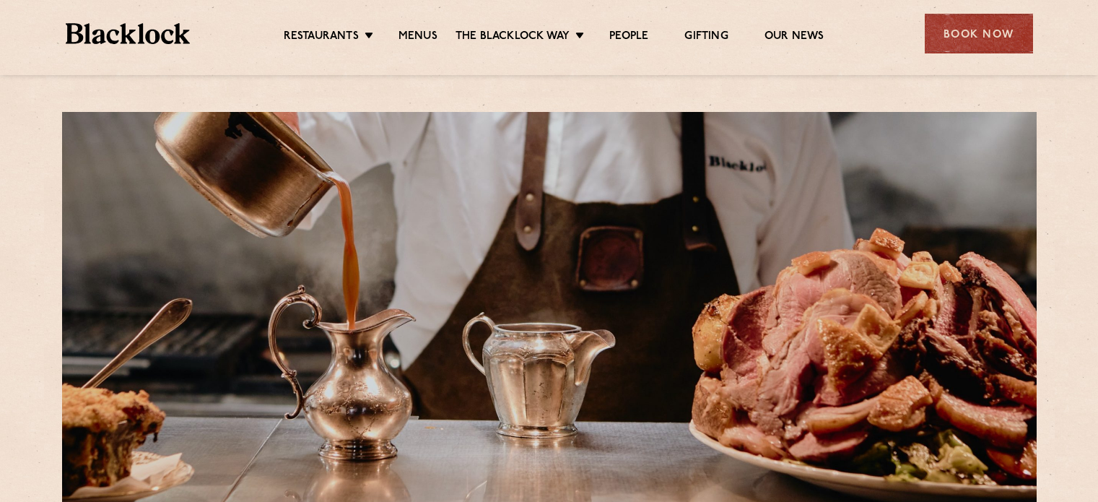  I want to click on a: Gifting, so click(706, 38).